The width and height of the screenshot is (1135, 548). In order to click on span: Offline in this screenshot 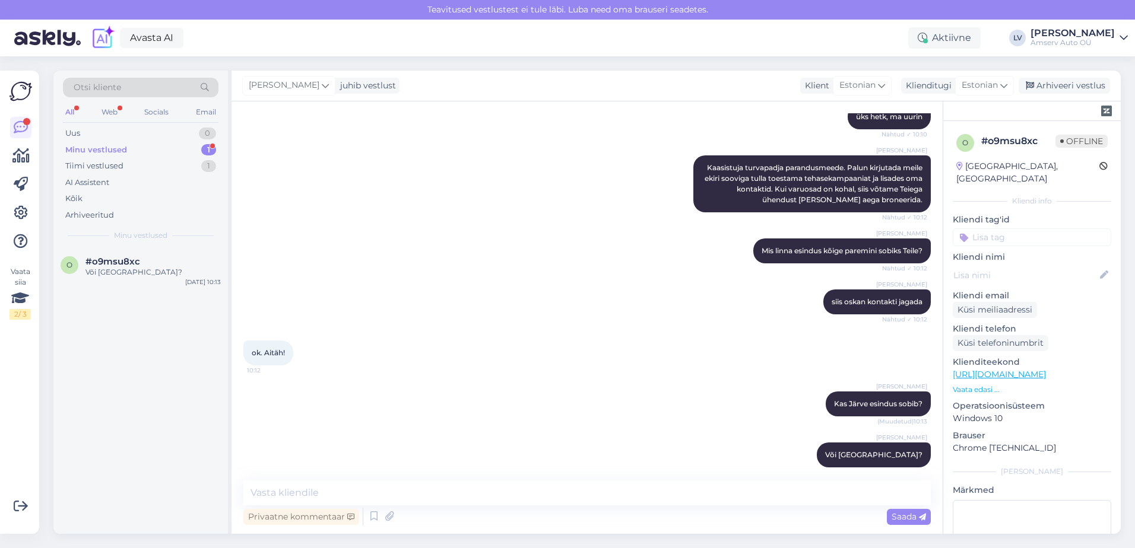, I will do `click(1081, 141)`.